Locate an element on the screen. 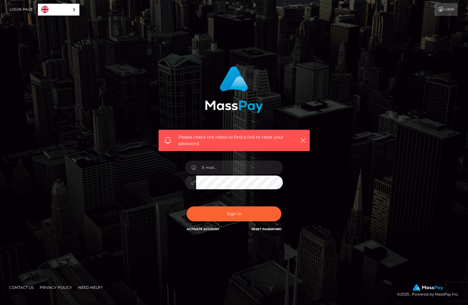 This screenshot has width=468, height=305. input: E-mail... is located at coordinates (239, 167).